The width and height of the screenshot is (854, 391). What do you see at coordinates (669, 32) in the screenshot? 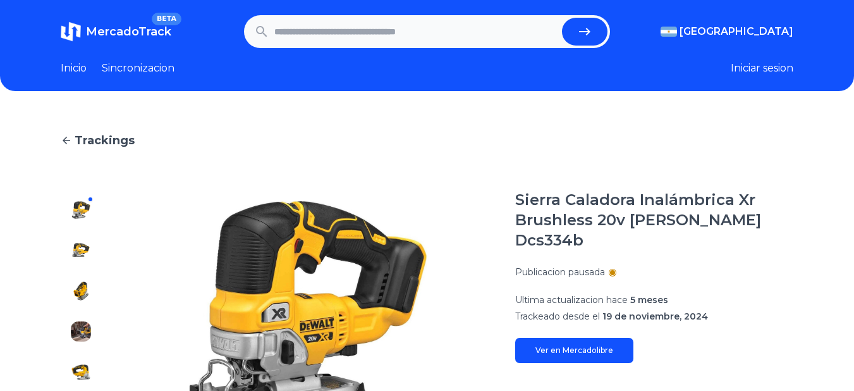
I see `img: Argentina` at bounding box center [669, 32].